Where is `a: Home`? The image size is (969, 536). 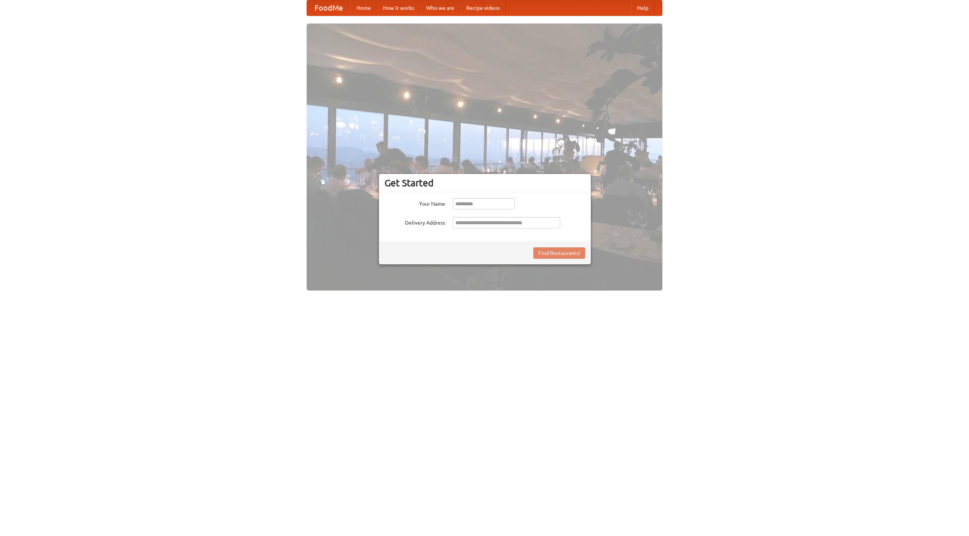
a: Home is located at coordinates (364, 8).